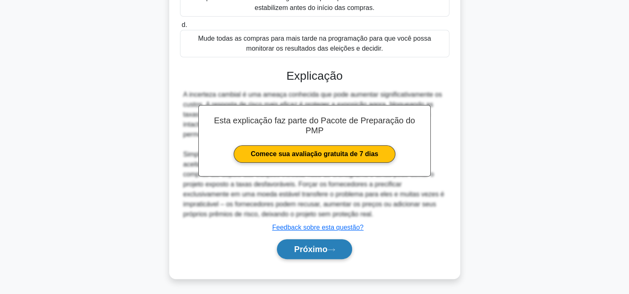  What do you see at coordinates (314, 249) in the screenshot?
I see `button: Próximo` at bounding box center [314, 249].